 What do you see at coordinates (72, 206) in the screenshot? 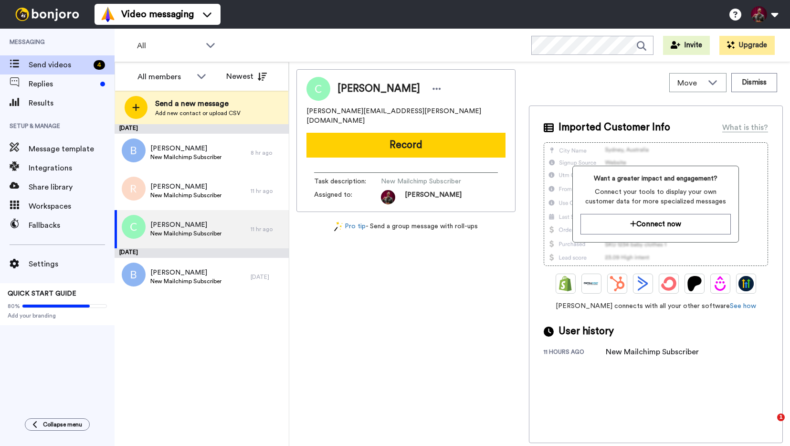
I see `span: Workspaces` at bounding box center [72, 206].